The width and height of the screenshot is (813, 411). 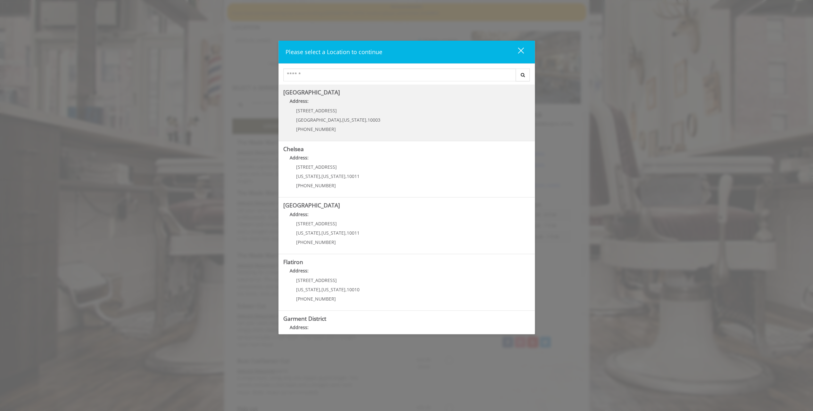 I want to click on input: Search Center, so click(x=400, y=75).